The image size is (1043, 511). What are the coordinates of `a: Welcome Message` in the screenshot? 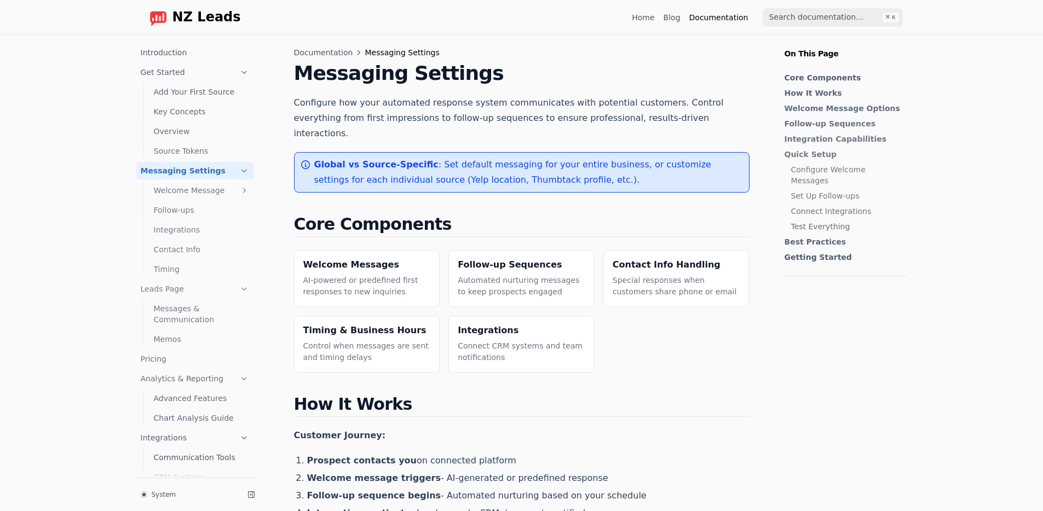 It's located at (202, 191).